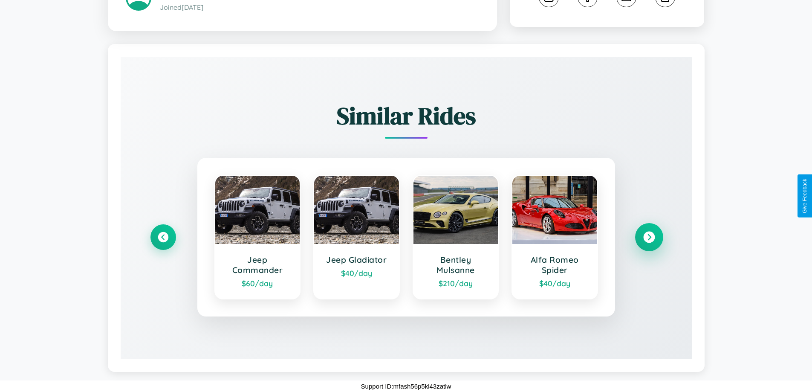 Image resolution: width=812 pixels, height=392 pixels. Describe the element at coordinates (555, 237) in the screenshot. I see `a: Alfa Romeo Spider$40/day` at that location.